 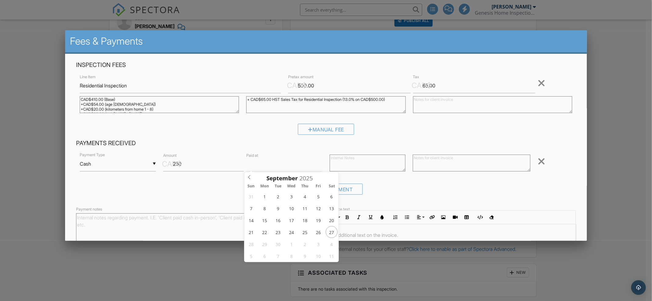 I want to click on span: Mon, so click(x=265, y=186).